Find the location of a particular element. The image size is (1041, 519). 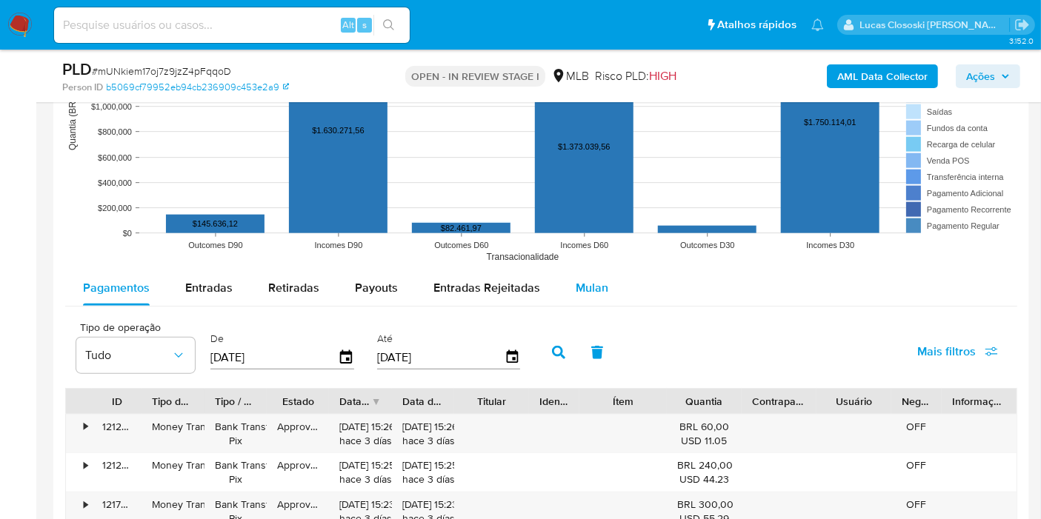

span: s is located at coordinates (364, 24).